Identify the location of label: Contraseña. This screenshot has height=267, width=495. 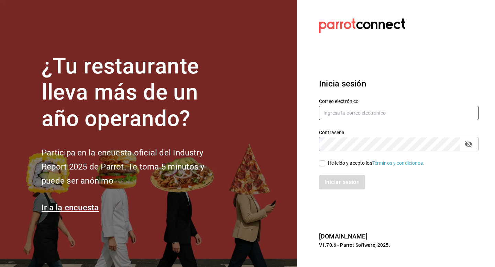
(398, 132).